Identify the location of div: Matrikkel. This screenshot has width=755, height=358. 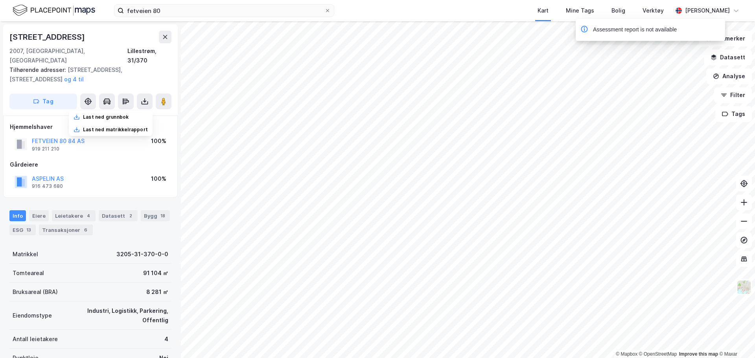
(25, 254).